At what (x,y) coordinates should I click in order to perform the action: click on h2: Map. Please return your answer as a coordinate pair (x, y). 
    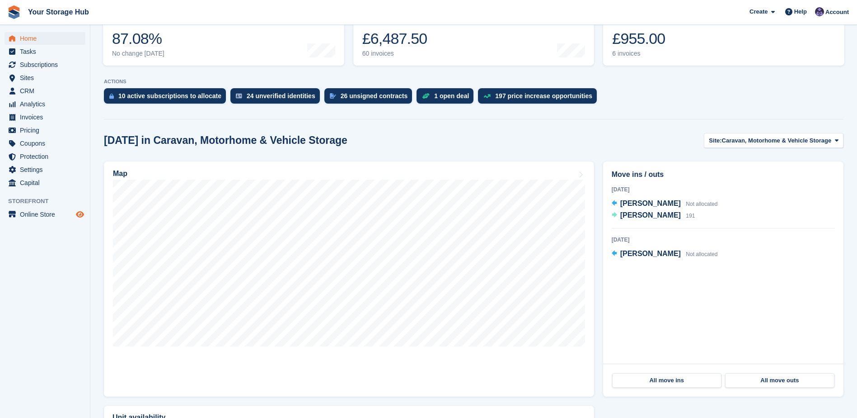
    Looking at the image, I should click on (120, 174).